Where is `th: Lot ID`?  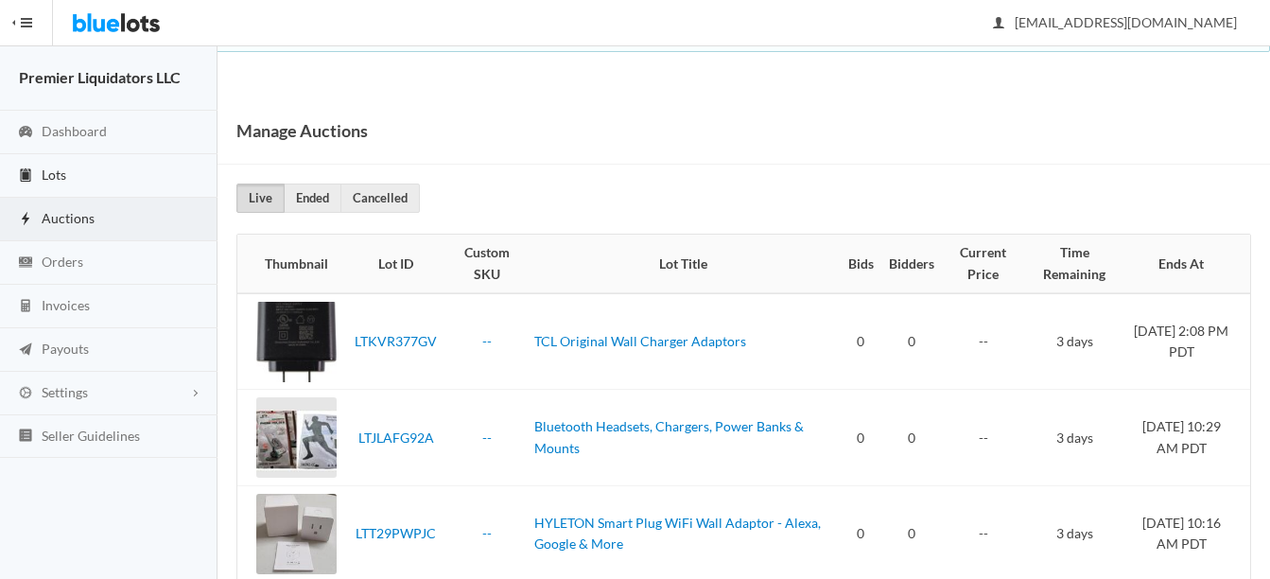
th: Lot ID is located at coordinates (395, 264).